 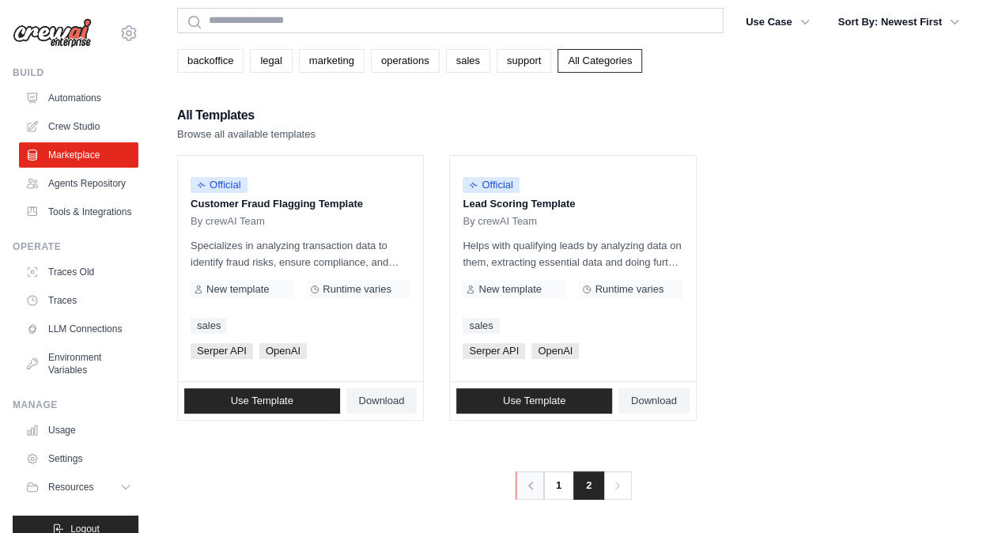 I want to click on a: Agents Repository, so click(x=78, y=184).